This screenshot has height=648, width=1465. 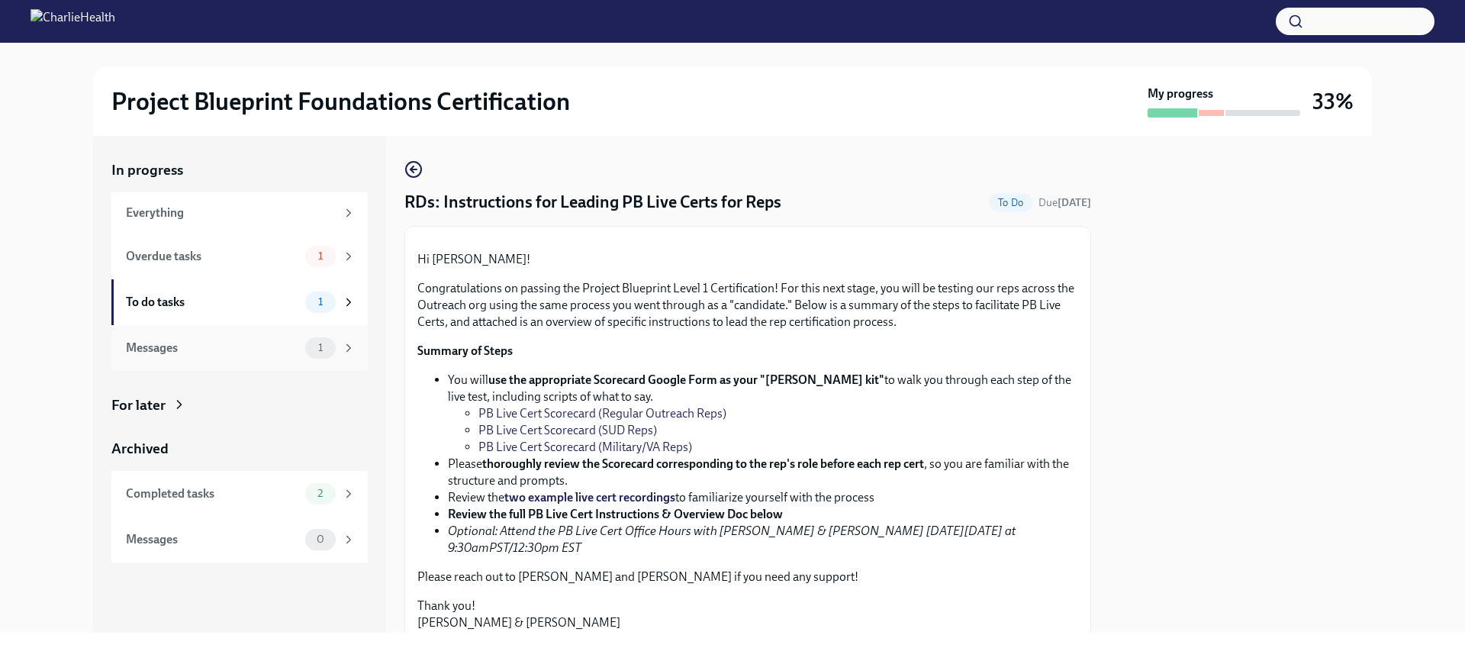 What do you see at coordinates (240, 170) in the screenshot?
I see `div: In progress` at bounding box center [240, 170].